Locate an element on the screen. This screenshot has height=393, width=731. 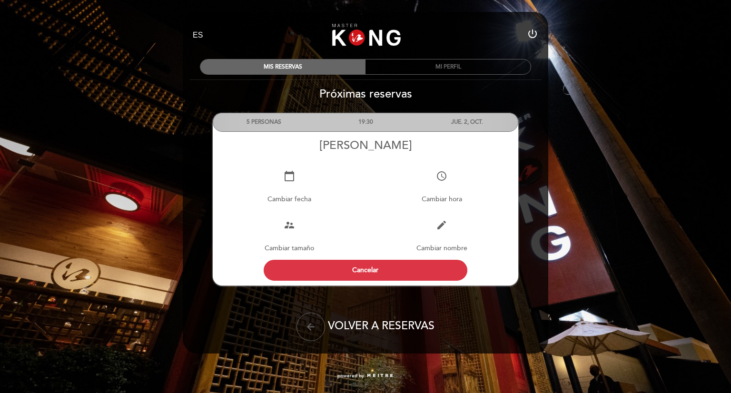
span: Cambiar hora is located at coordinates (442, 199).